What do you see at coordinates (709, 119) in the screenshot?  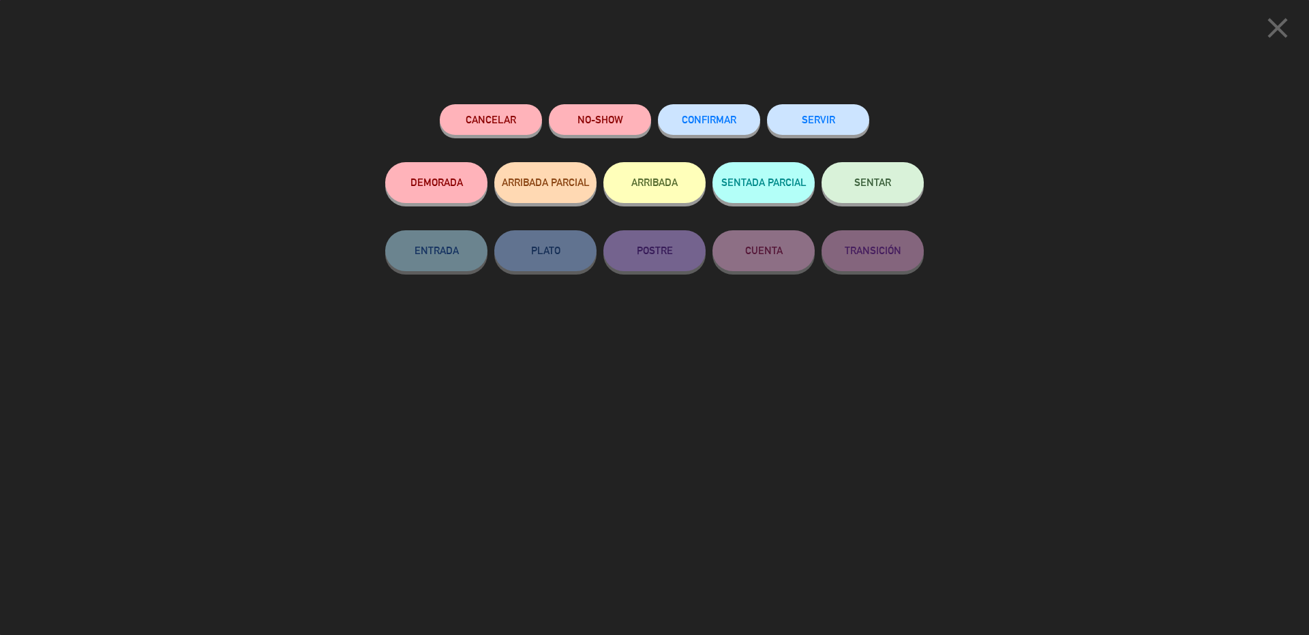 I see `span: CONFIRMAR` at bounding box center [709, 119].